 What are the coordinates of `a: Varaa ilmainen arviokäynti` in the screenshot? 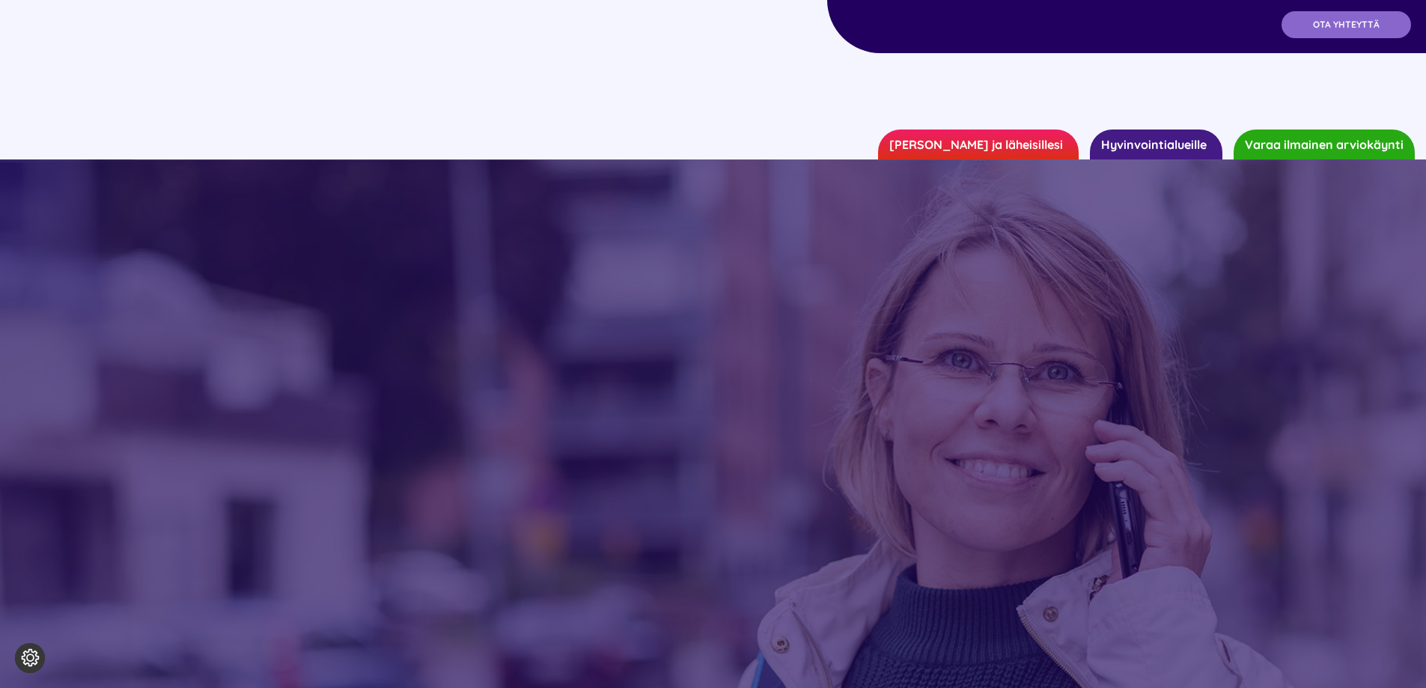 It's located at (1324, 144).